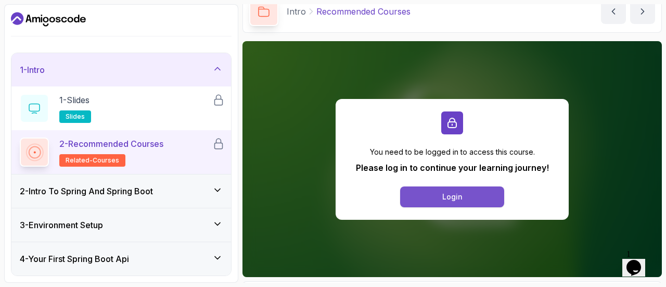 The height and width of the screenshot is (287, 666). Describe the element at coordinates (74, 259) in the screenshot. I see `h3: 4 - Your First Spring Boot Api` at that location.